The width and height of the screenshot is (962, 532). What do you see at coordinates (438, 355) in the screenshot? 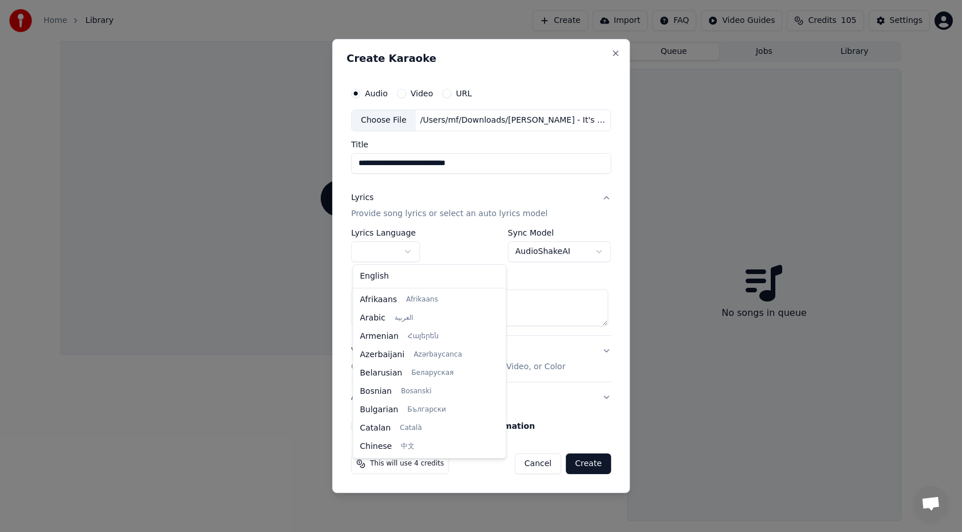
I see `span: Azərbaycanca` at bounding box center [438, 355].